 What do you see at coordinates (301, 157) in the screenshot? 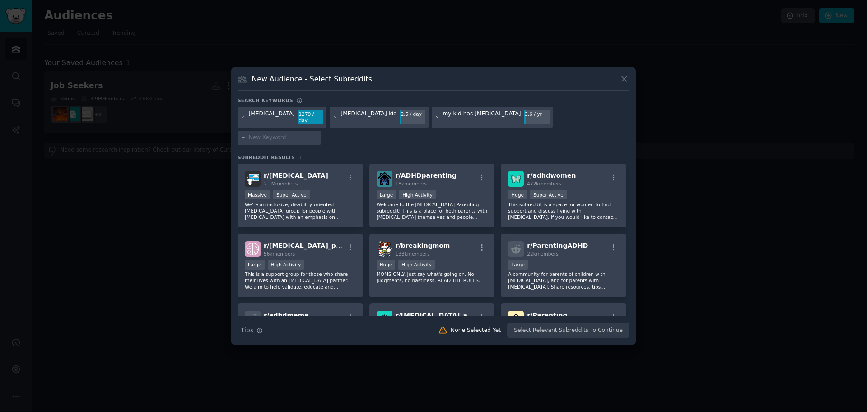
I see `span: 31` at bounding box center [301, 157].